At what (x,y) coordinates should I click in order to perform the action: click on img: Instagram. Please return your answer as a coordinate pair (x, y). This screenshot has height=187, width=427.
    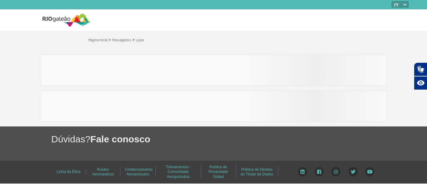
    Looking at the image, I should click on (336, 172).